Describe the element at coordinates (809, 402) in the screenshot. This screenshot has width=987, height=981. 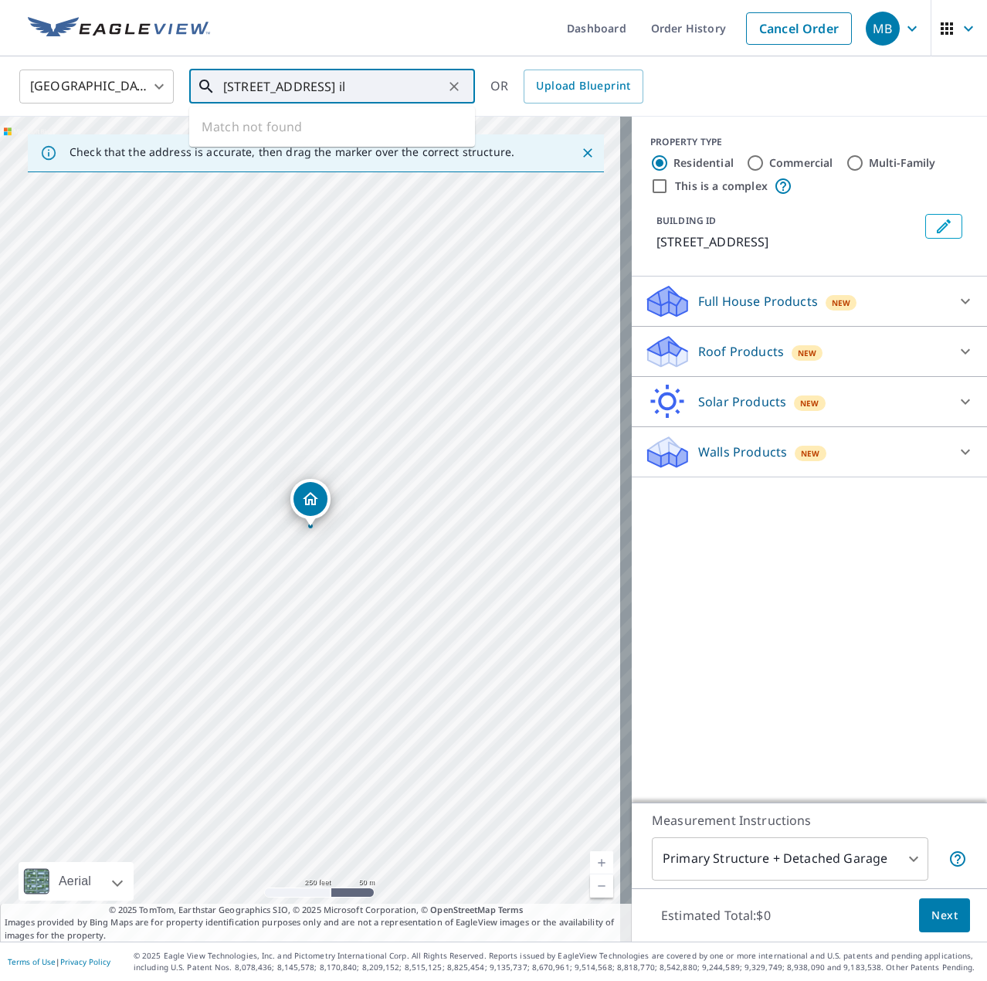
I see `div: Solar ProductsNew` at that location.